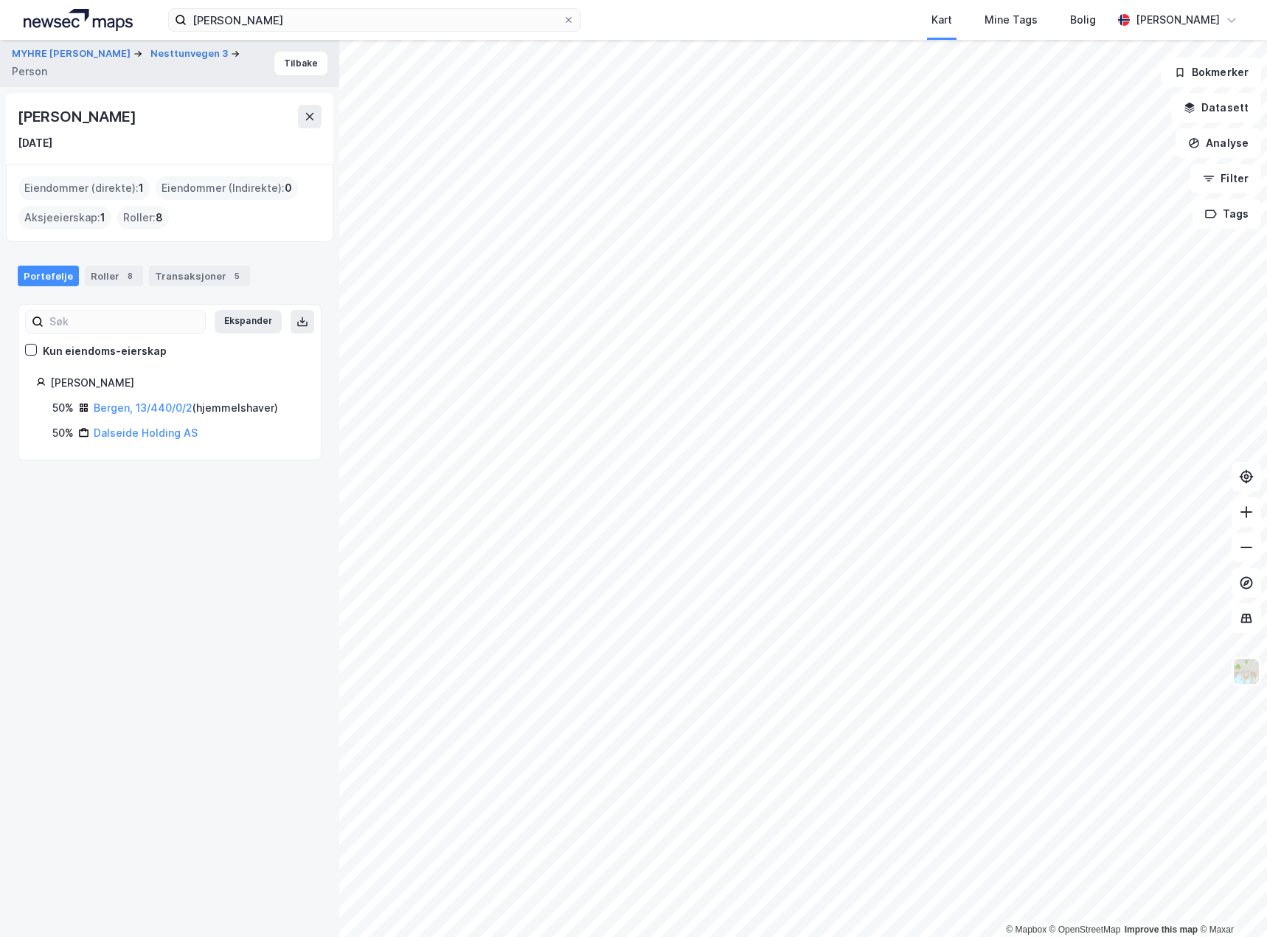 Image resolution: width=1267 pixels, height=937 pixels. I want to click on div: Kun eiendoms-eierskap, so click(105, 351).